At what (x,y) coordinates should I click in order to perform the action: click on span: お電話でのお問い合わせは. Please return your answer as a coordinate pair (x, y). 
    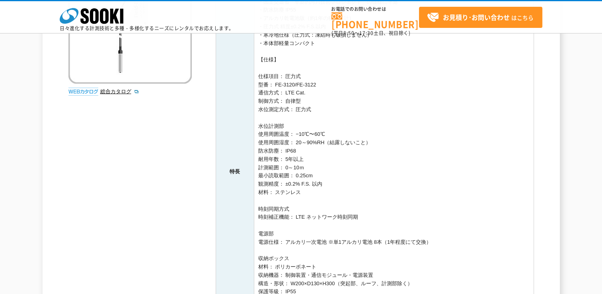
    Looking at the image, I should click on (375, 9).